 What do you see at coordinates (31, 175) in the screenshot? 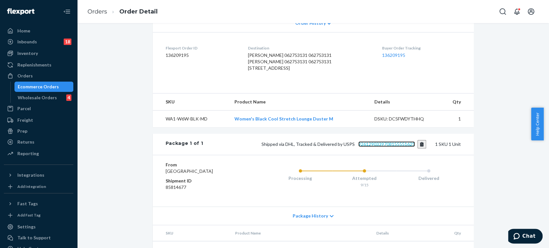
I see `div: Integrations` at bounding box center [31, 175].